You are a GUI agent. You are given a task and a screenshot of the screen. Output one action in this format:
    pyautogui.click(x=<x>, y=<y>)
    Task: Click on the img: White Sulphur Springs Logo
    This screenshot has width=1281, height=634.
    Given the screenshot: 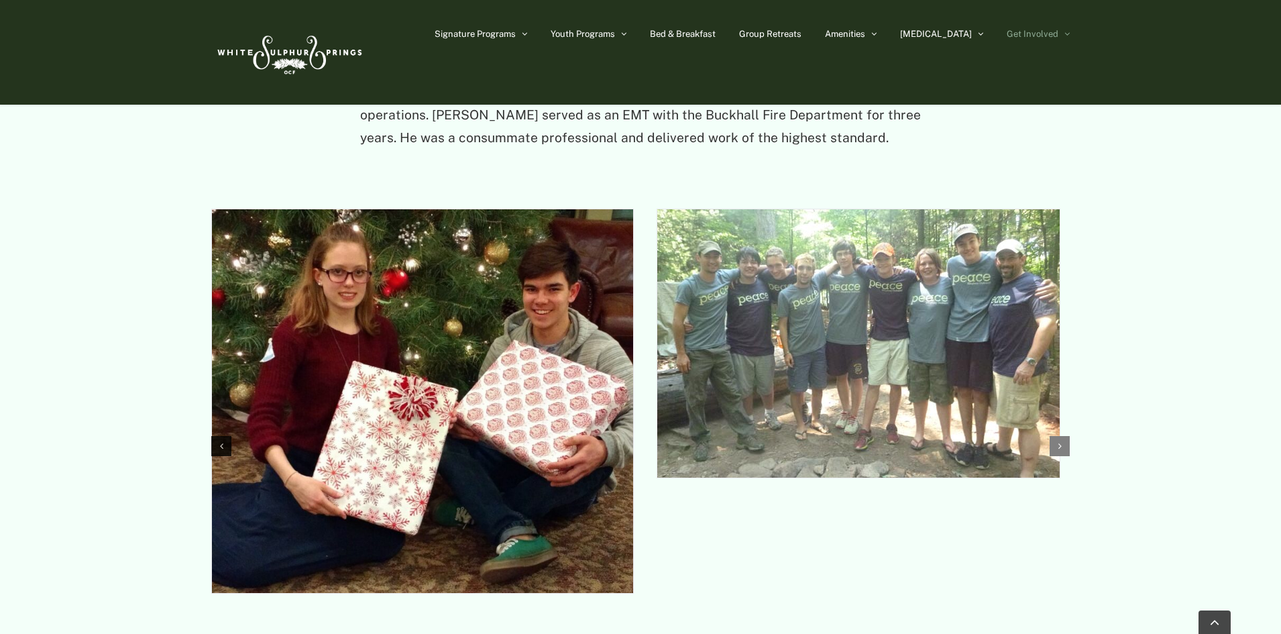 What is the action you would take?
    pyautogui.click(x=288, y=52)
    